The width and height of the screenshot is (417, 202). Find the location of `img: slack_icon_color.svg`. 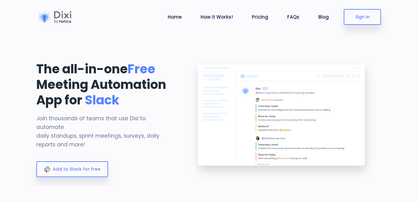

img: slack_icon_color.svg is located at coordinates (47, 169).